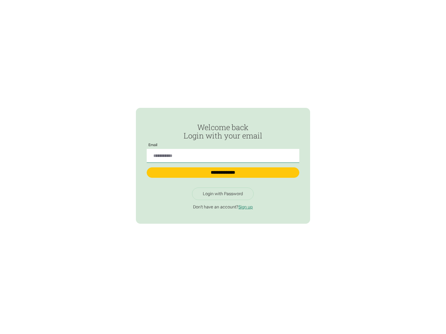 This screenshot has height=334, width=446. What do you see at coordinates (223, 132) in the screenshot?
I see `h2: Welcome back Login with your email` at bounding box center [223, 132].